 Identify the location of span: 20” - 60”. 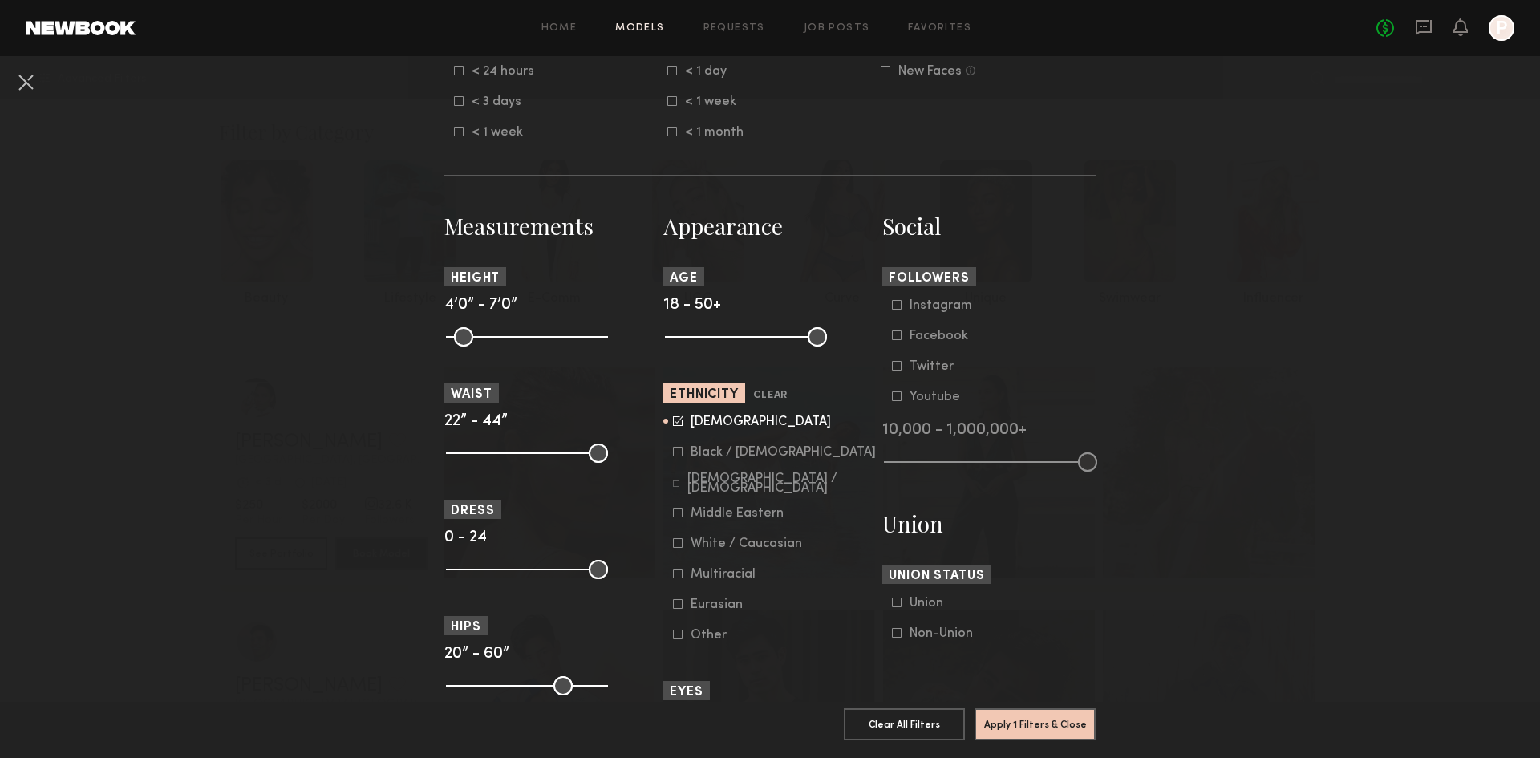
(477, 654).